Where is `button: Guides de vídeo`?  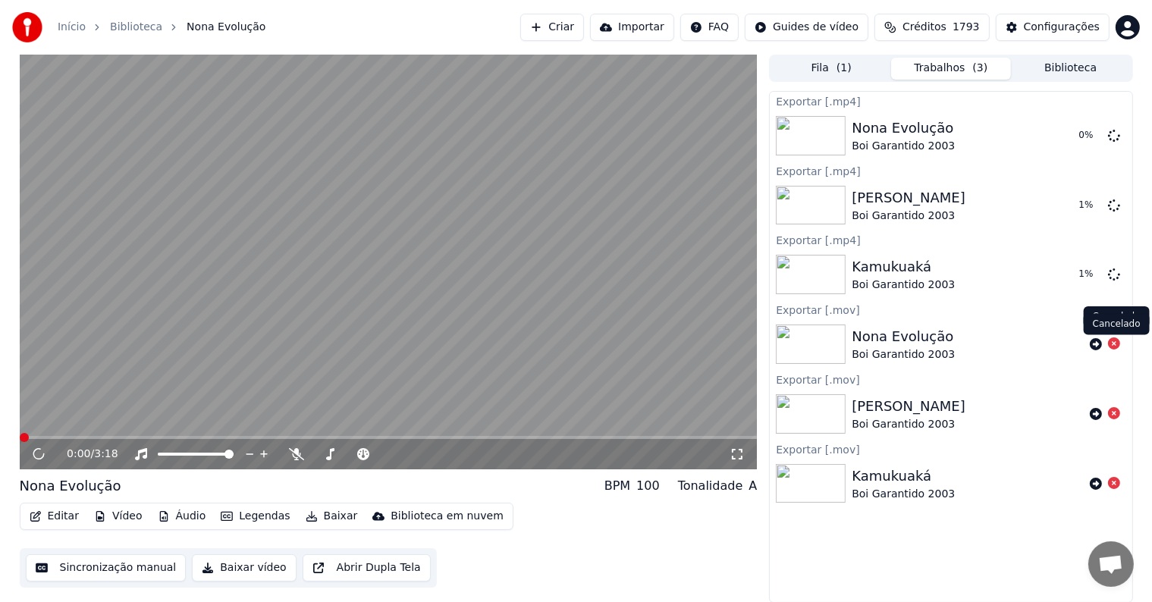
button: Guides de vídeo is located at coordinates (806, 27).